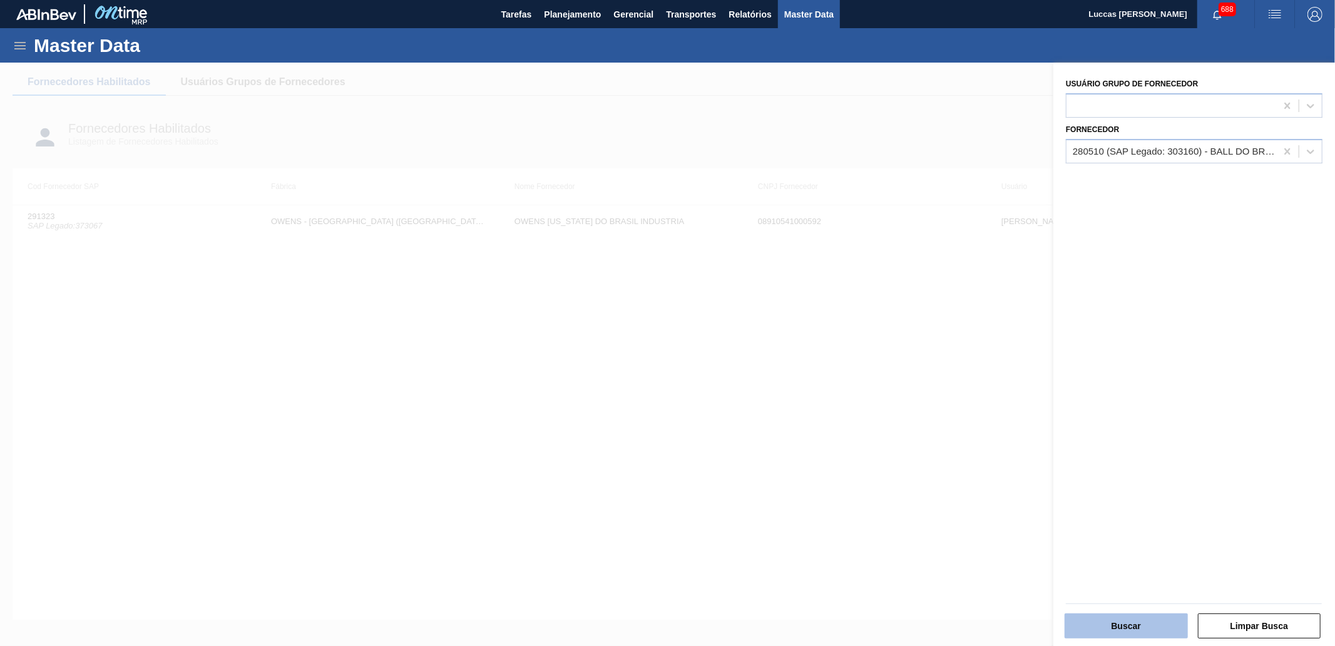  I want to click on button: Buscar, so click(1126, 626).